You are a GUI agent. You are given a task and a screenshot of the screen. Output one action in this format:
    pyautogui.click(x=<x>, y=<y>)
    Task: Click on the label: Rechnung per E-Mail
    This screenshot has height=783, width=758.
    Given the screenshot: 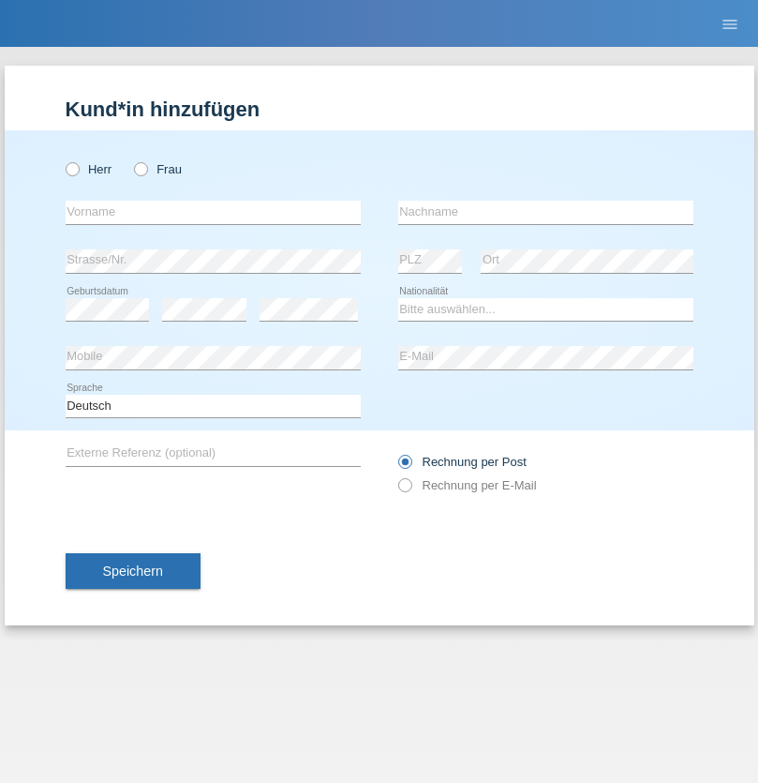 What is the action you would take?
    pyautogui.click(x=468, y=485)
    